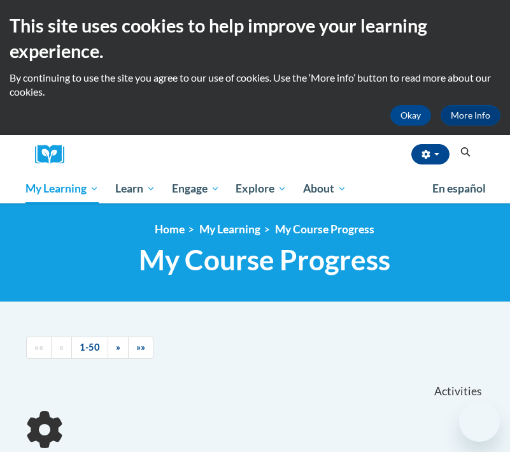 This screenshot has height=452, width=510. I want to click on p: By continuing to use the site you agree to our use of cookies. Use the ‘More info’ button to read..., so click(255, 85).